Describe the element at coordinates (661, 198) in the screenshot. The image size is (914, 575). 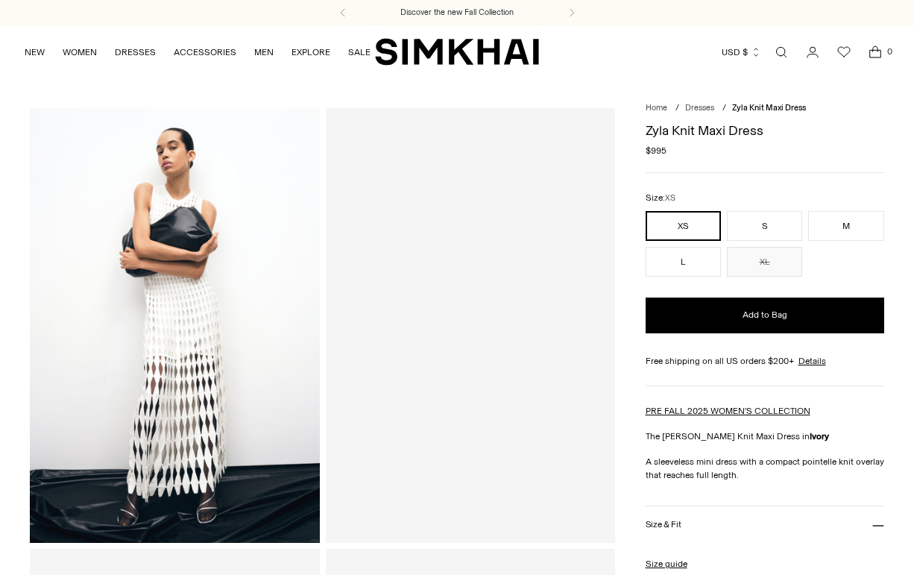
I see `label: Size:` at that location.